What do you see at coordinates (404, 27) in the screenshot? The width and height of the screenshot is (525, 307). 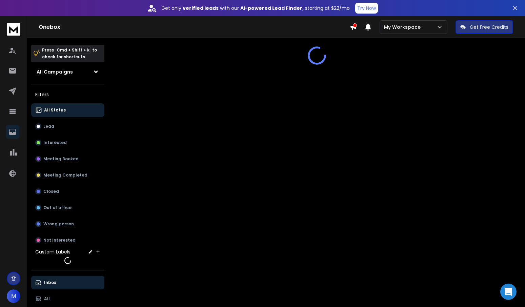 I see `p: My Workspace` at bounding box center [404, 27].